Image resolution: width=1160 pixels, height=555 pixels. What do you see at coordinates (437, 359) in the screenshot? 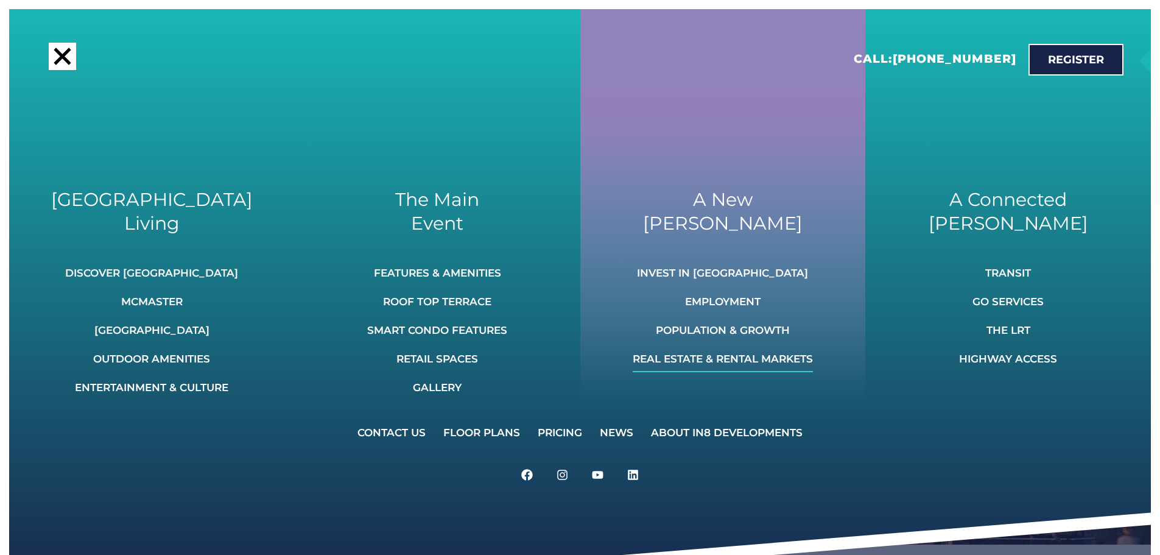
I see `a: Retail Spaces` at bounding box center [437, 359].